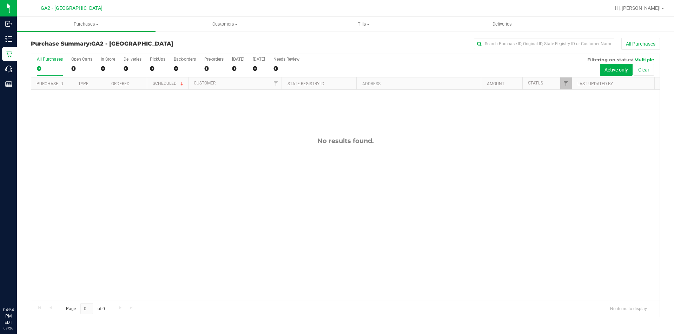 The image size is (674, 334). Describe the element at coordinates (306, 84) in the screenshot. I see `a: State Registry ID` at that location.